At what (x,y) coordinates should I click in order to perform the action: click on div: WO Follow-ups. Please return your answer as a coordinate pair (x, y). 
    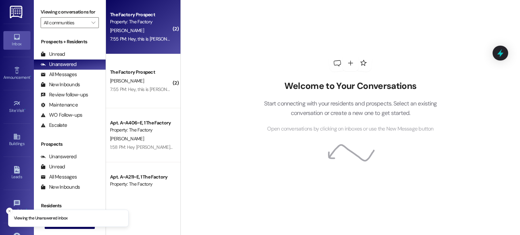
    Looking at the image, I should click on (61, 115).